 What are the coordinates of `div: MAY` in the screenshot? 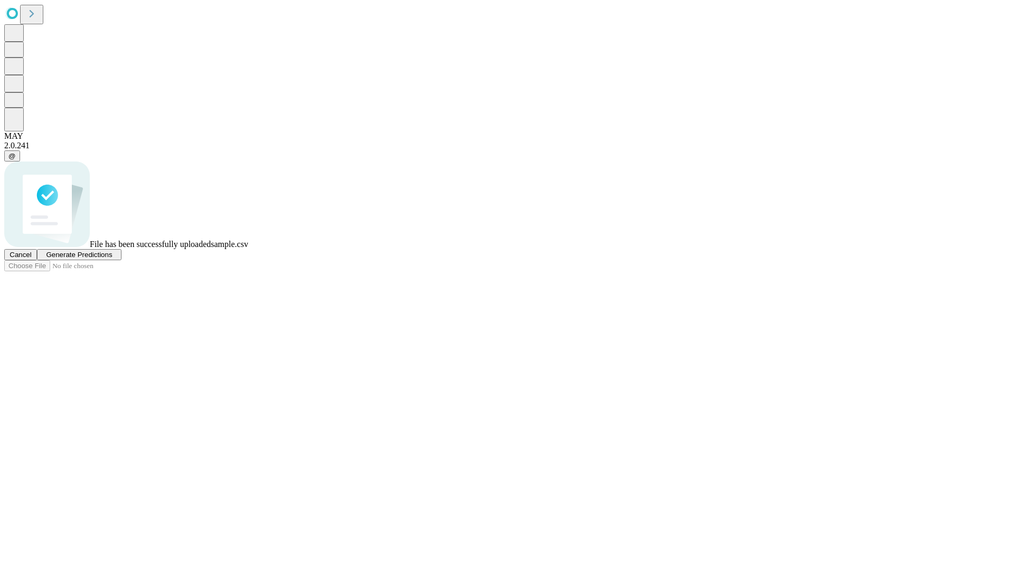 It's located at (507, 136).